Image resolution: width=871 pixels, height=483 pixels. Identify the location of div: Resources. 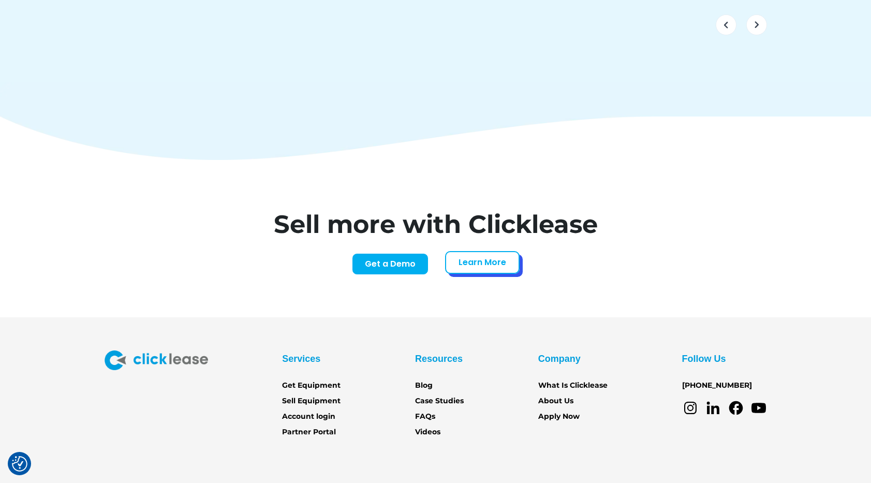
(439, 359).